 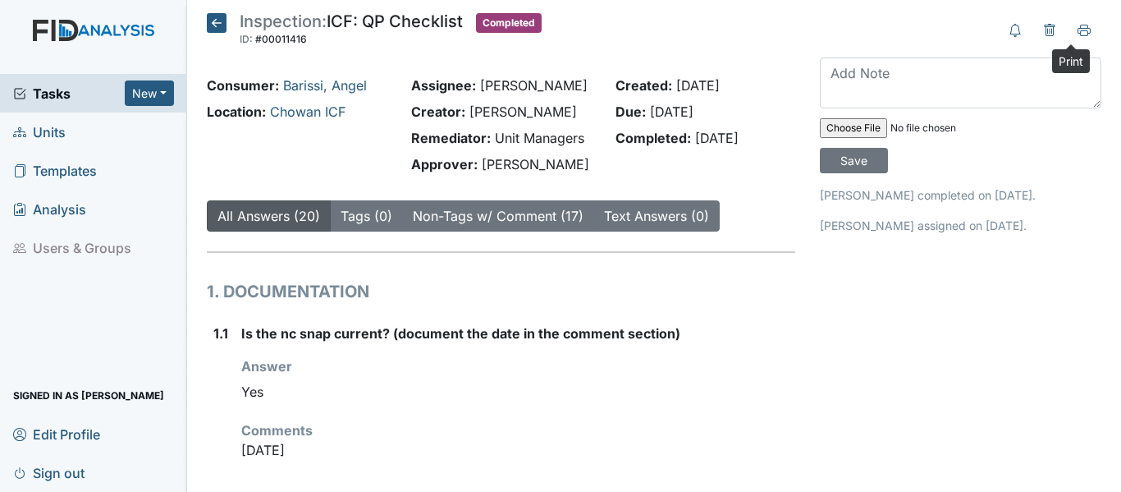 What do you see at coordinates (268, 216) in the screenshot?
I see `a: All Answers (20)` at bounding box center [268, 216].